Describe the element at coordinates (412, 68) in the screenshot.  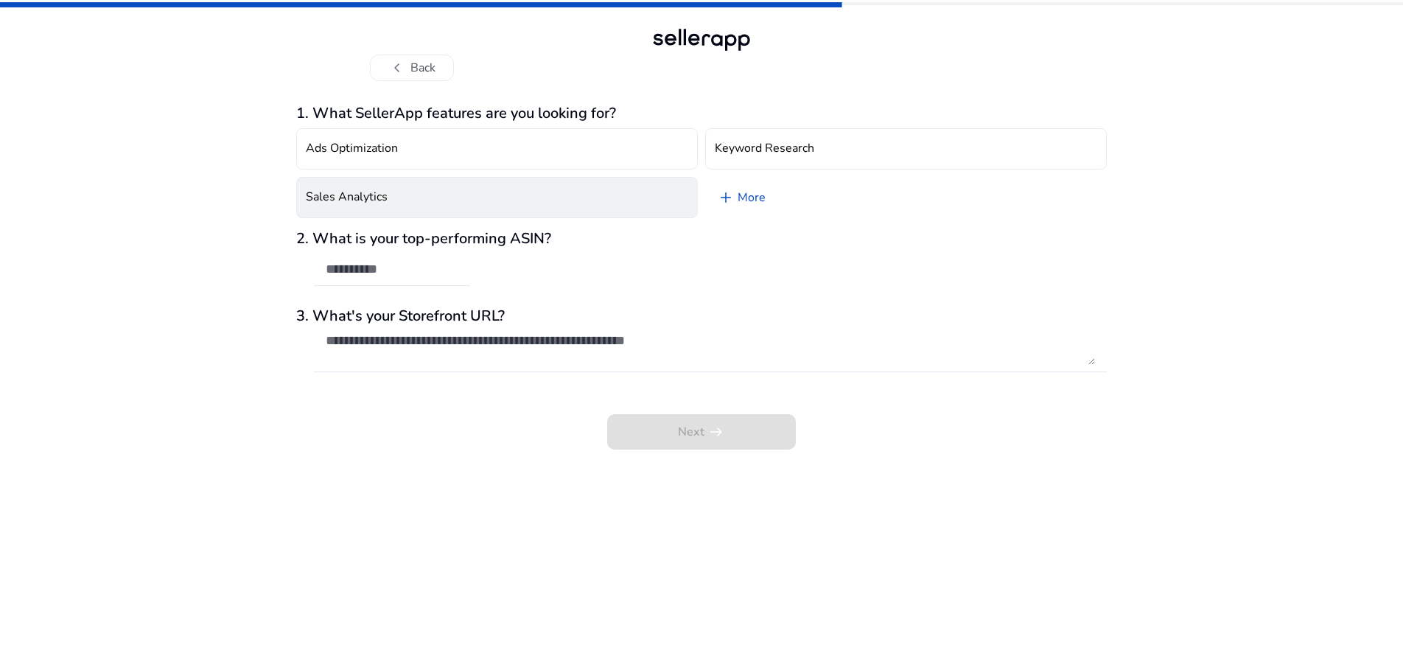
I see `button: chevron_leftBack` at that location.